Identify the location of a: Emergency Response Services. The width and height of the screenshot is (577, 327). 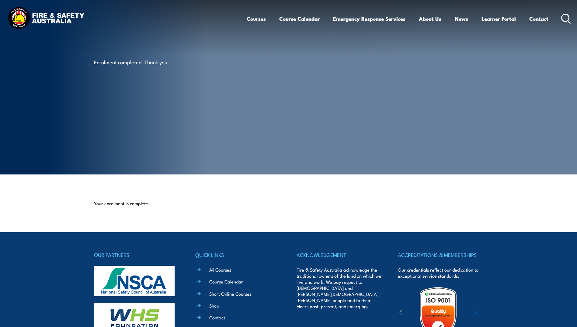
(369, 19).